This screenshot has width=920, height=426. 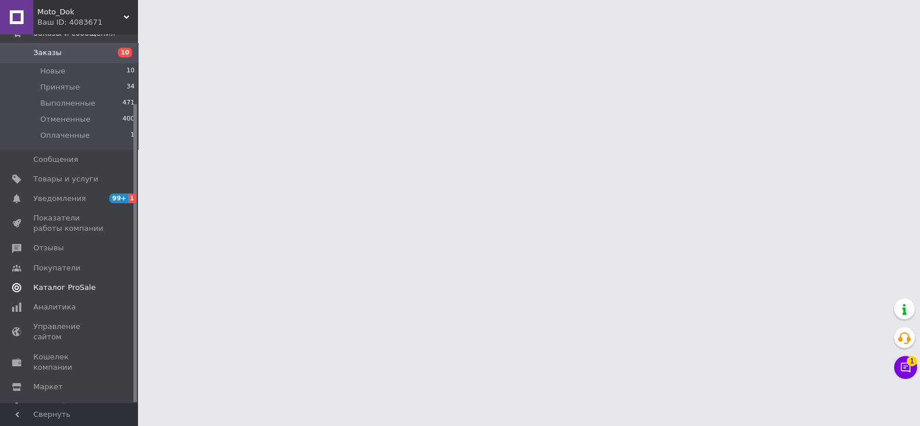 I want to click on span: Отзывы, so click(x=48, y=248).